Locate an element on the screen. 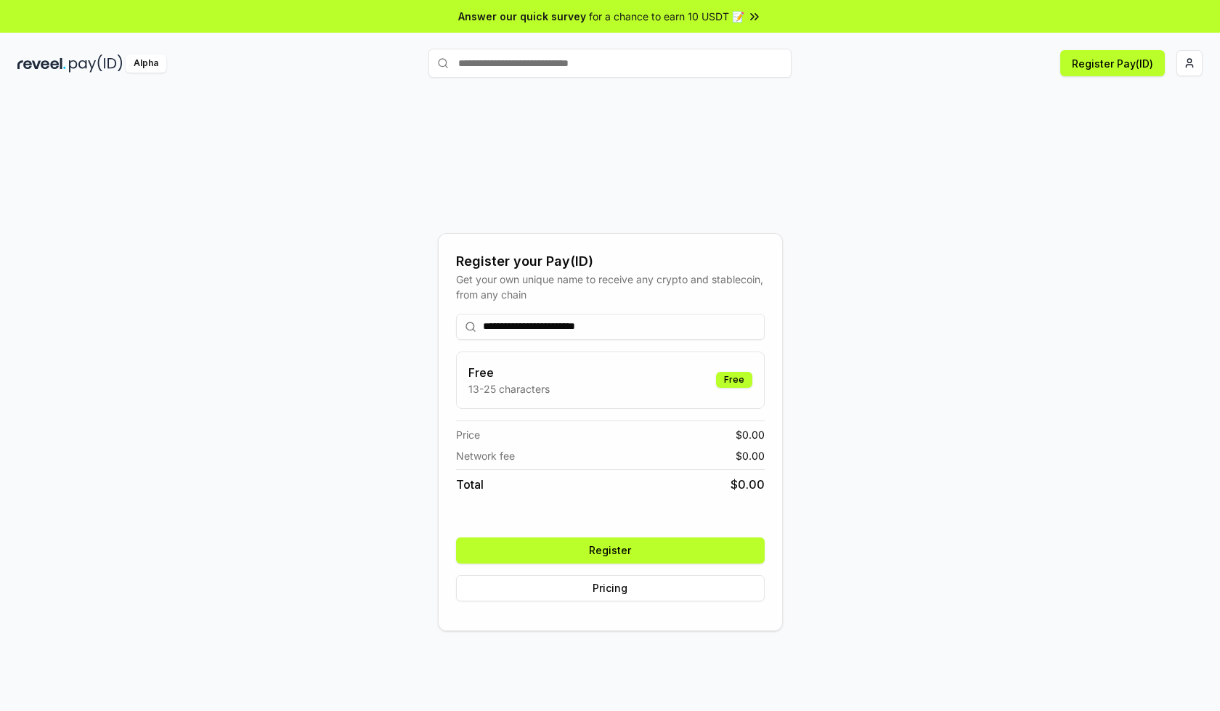 The height and width of the screenshot is (711, 1220). span: Total is located at coordinates (470, 484).